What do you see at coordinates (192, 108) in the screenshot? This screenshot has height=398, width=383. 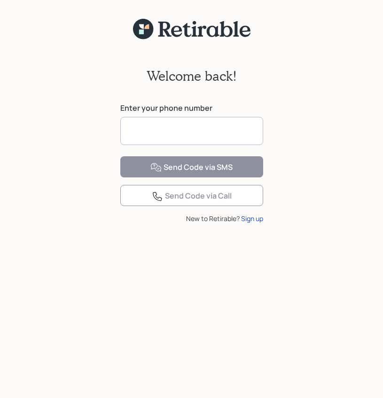 I see `label: Enter your phone number` at bounding box center [192, 108].